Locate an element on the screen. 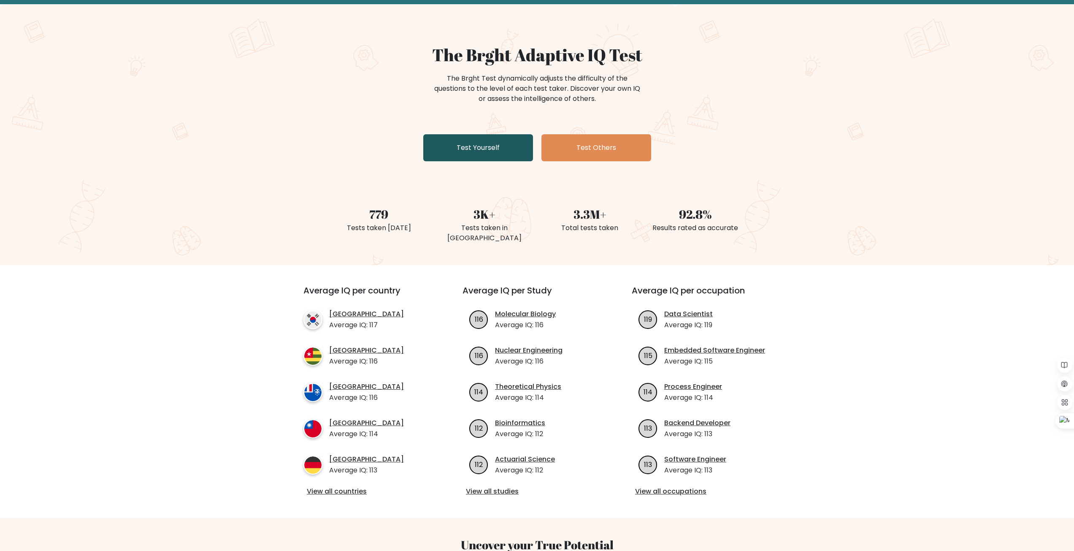  a: Actuarial Science is located at coordinates (525, 459).